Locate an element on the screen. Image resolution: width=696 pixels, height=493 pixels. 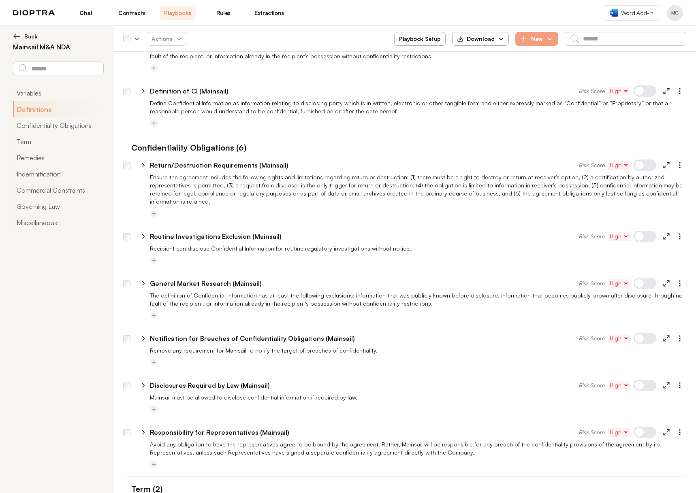
button: Download is located at coordinates (480, 39).